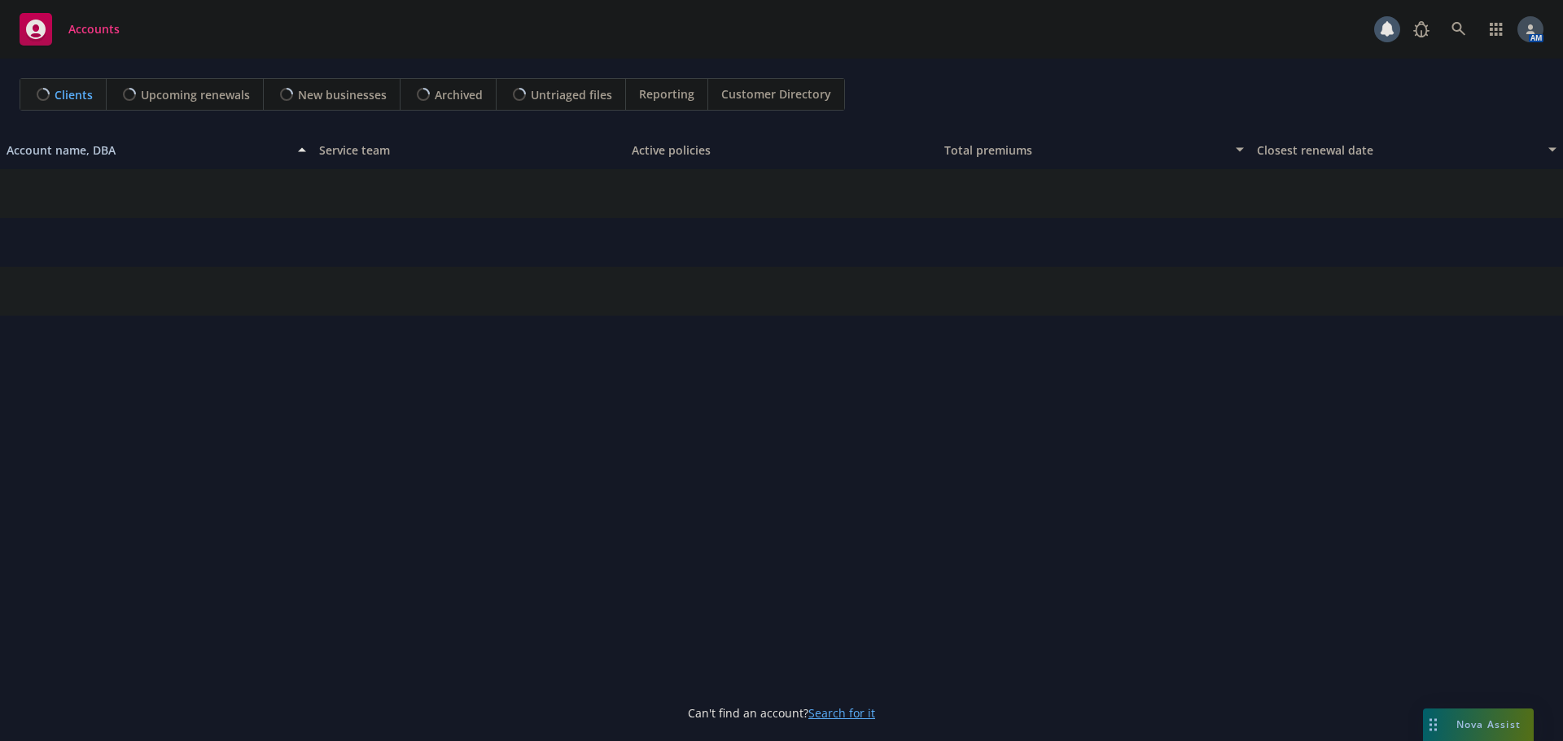 The width and height of the screenshot is (1563, 741). Describe the element at coordinates (1488, 724) in the screenshot. I see `span: Nova Assist` at that location.